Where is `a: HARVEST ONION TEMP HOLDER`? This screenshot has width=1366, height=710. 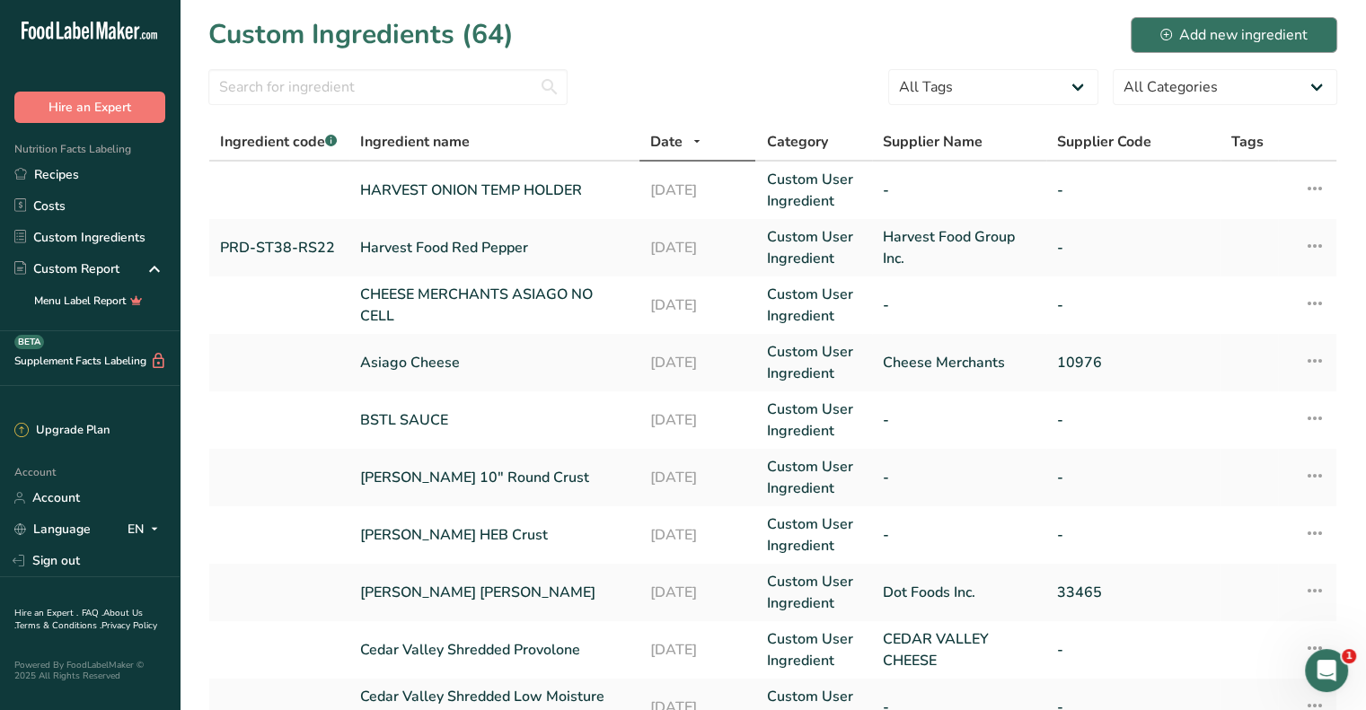 a: HARVEST ONION TEMP HOLDER is located at coordinates (494, 190).